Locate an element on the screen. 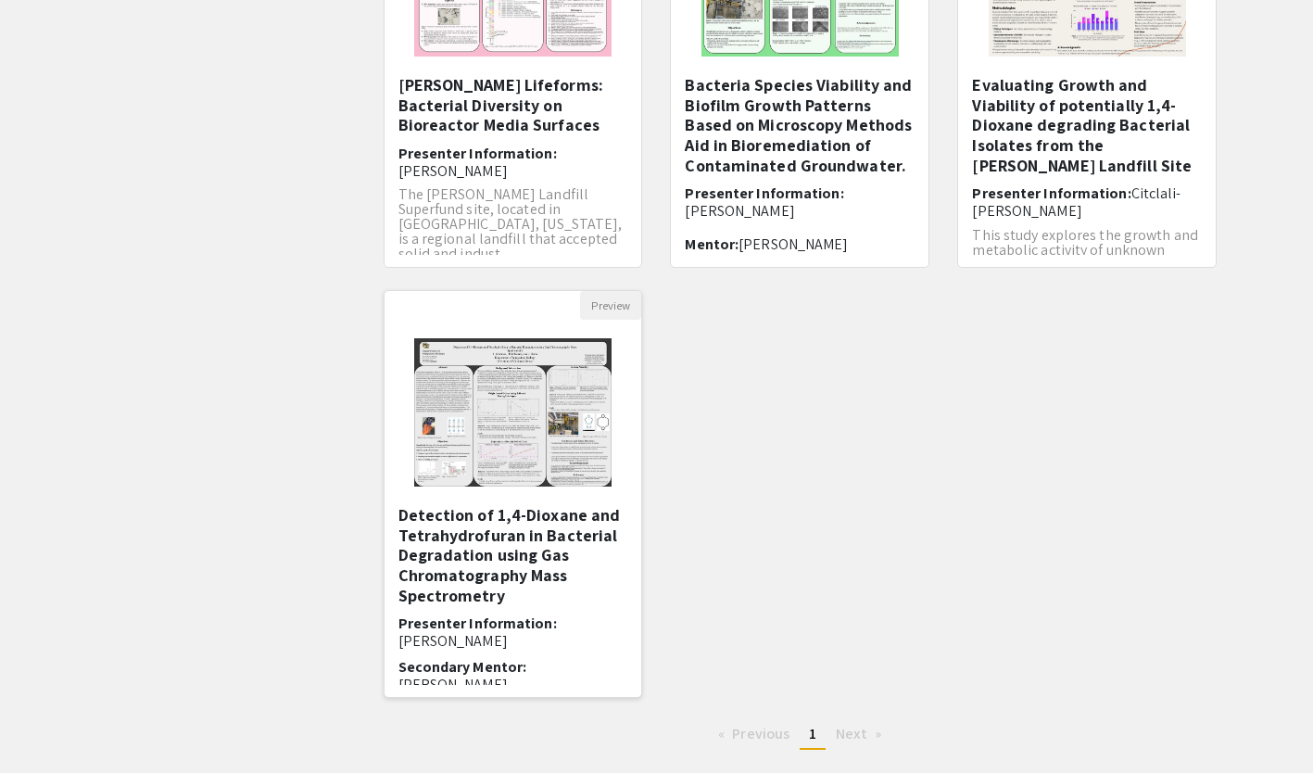 Image resolution: width=1313 pixels, height=773 pixels. h5: Evaluating Growth and Viability of potentially 1,4-Dioxane degrading Bacterial Isolates from the ... is located at coordinates (1087, 125).